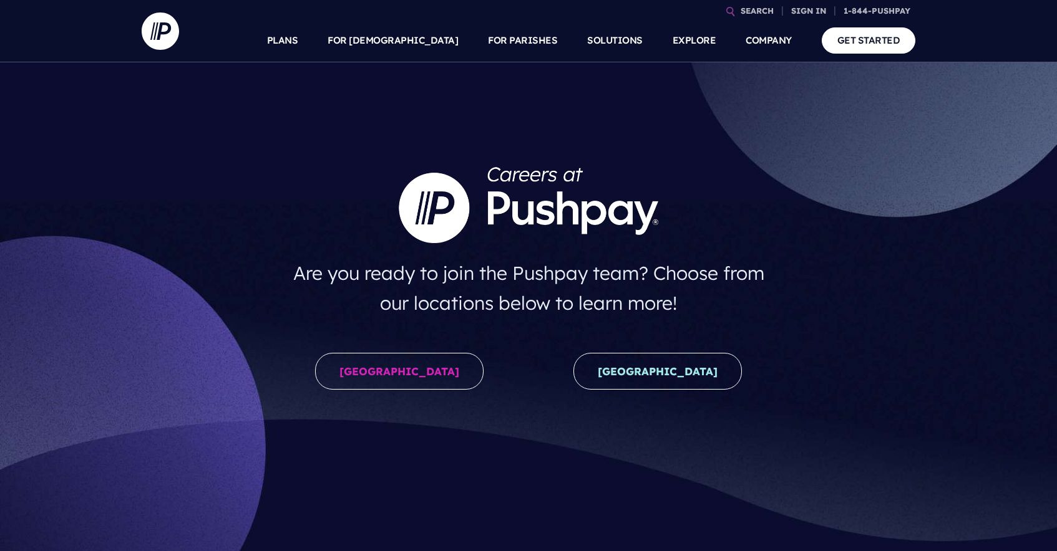  I want to click on a: GET STARTED, so click(868, 40).